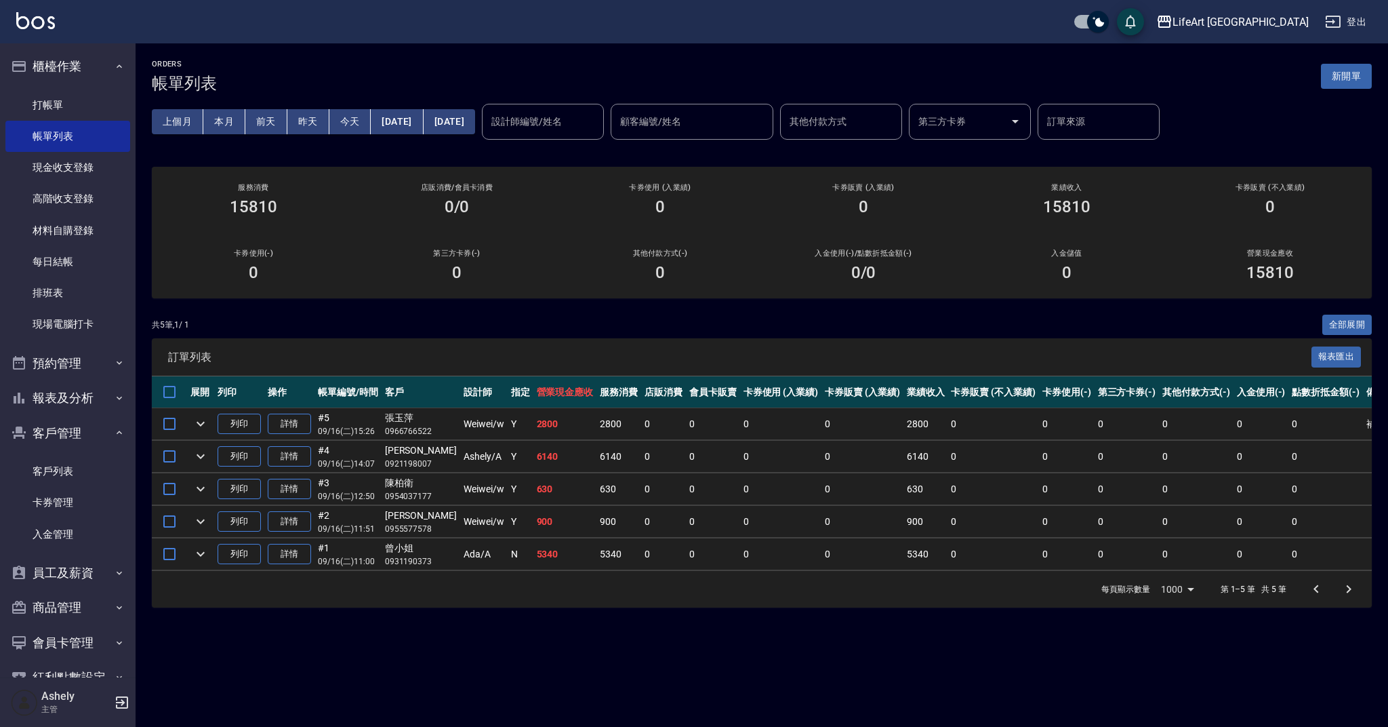  I want to click on h2: 其他付款方式(-), so click(660, 253).